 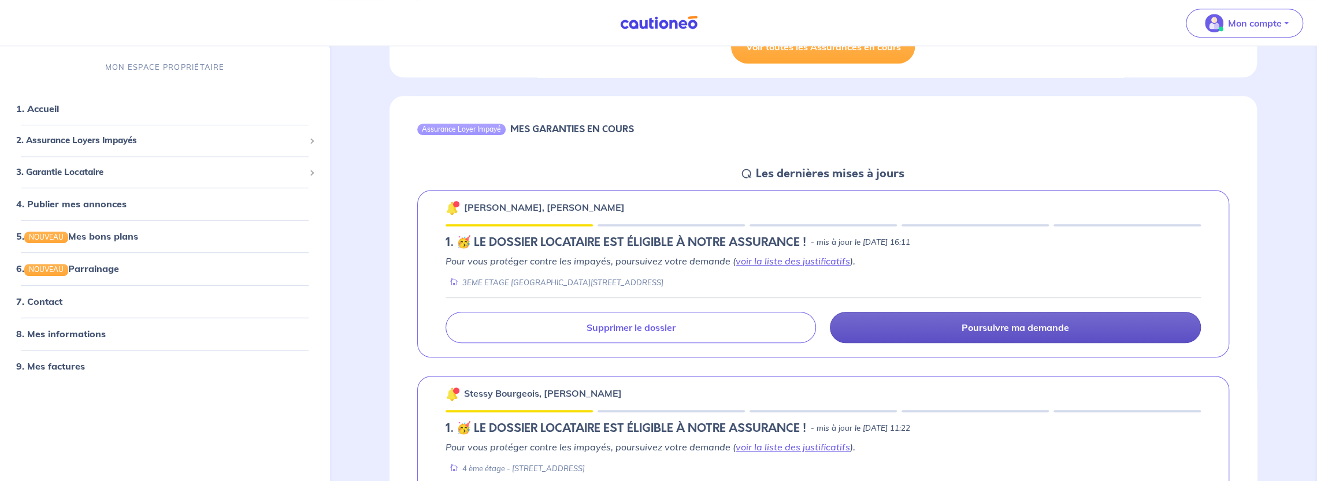 I want to click on span: 2. Assurance Loyers Impayés, so click(x=160, y=140).